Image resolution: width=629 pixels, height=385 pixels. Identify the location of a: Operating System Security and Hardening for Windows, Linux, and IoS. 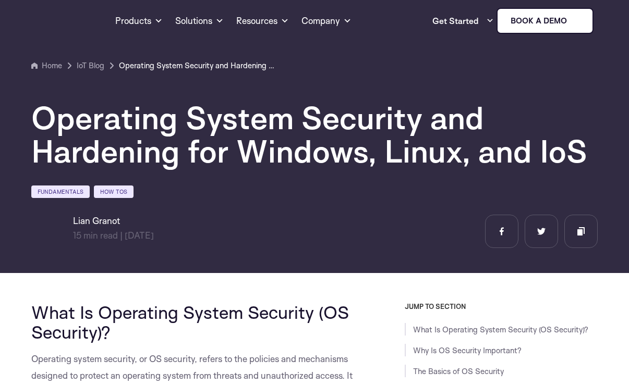
(197, 66).